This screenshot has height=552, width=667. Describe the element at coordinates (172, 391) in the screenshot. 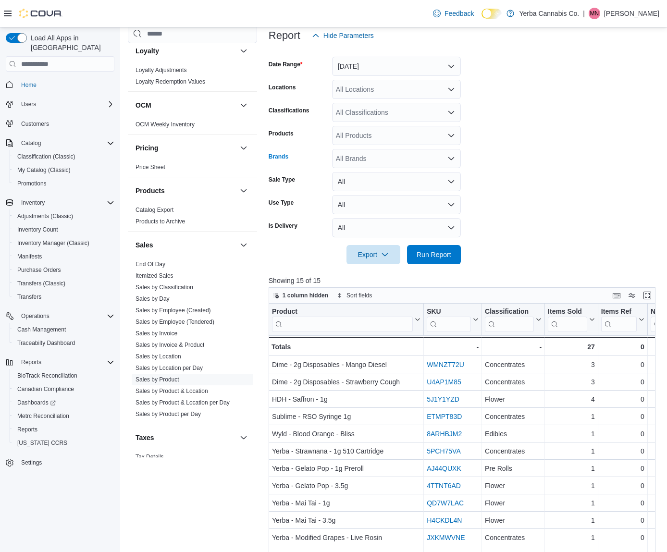

I see `a: Sales by Product & Location` at that location.